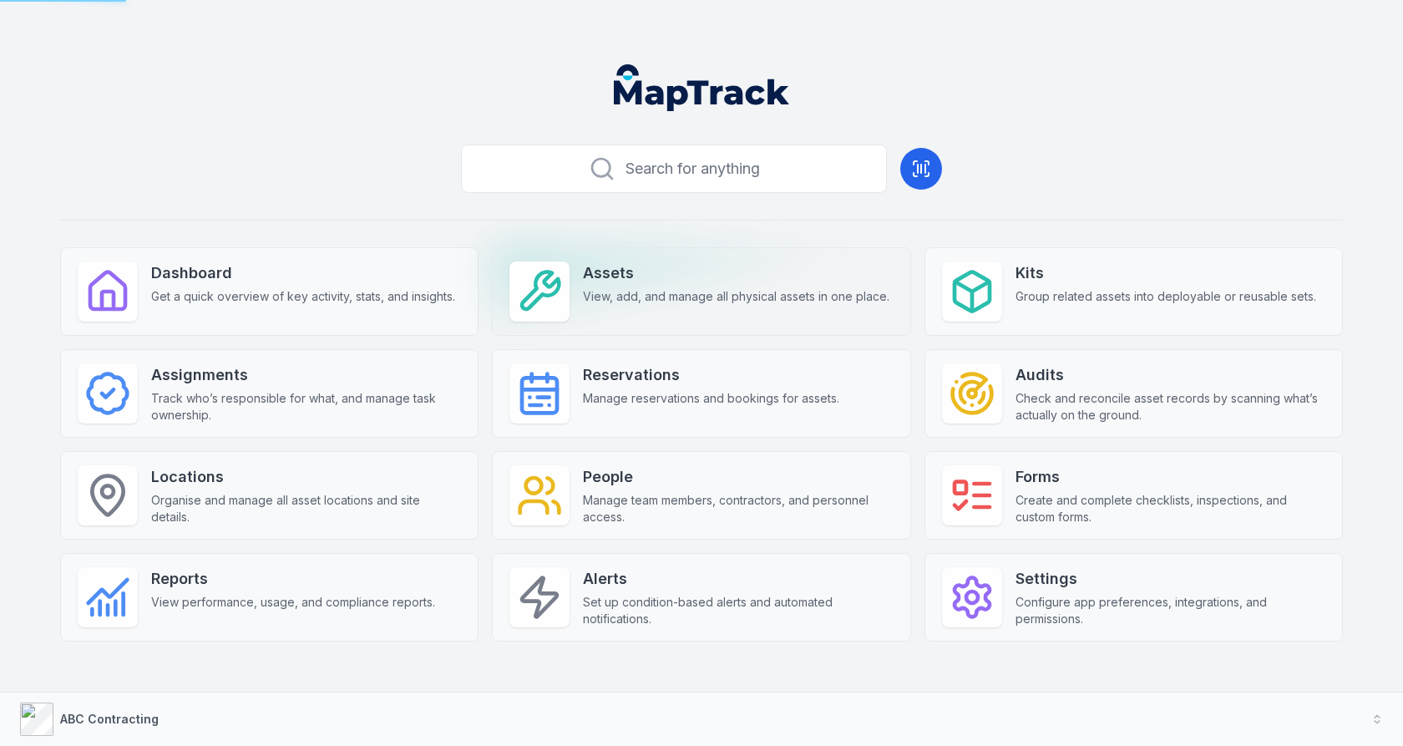 This screenshot has height=746, width=1403. I want to click on strong: ABC Contracting, so click(109, 718).